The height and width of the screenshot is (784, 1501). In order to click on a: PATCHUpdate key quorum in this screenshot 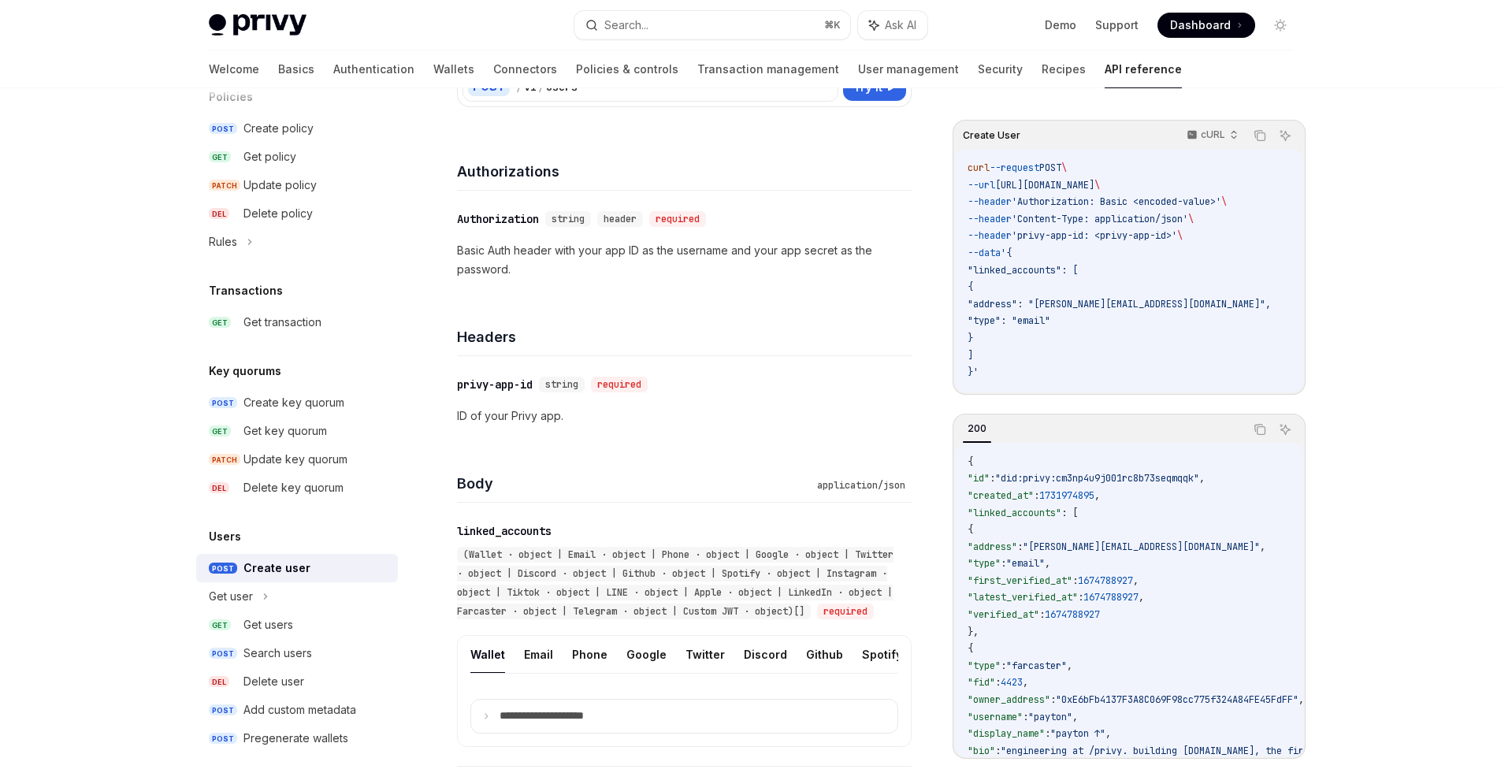, I will do `click(297, 459)`.